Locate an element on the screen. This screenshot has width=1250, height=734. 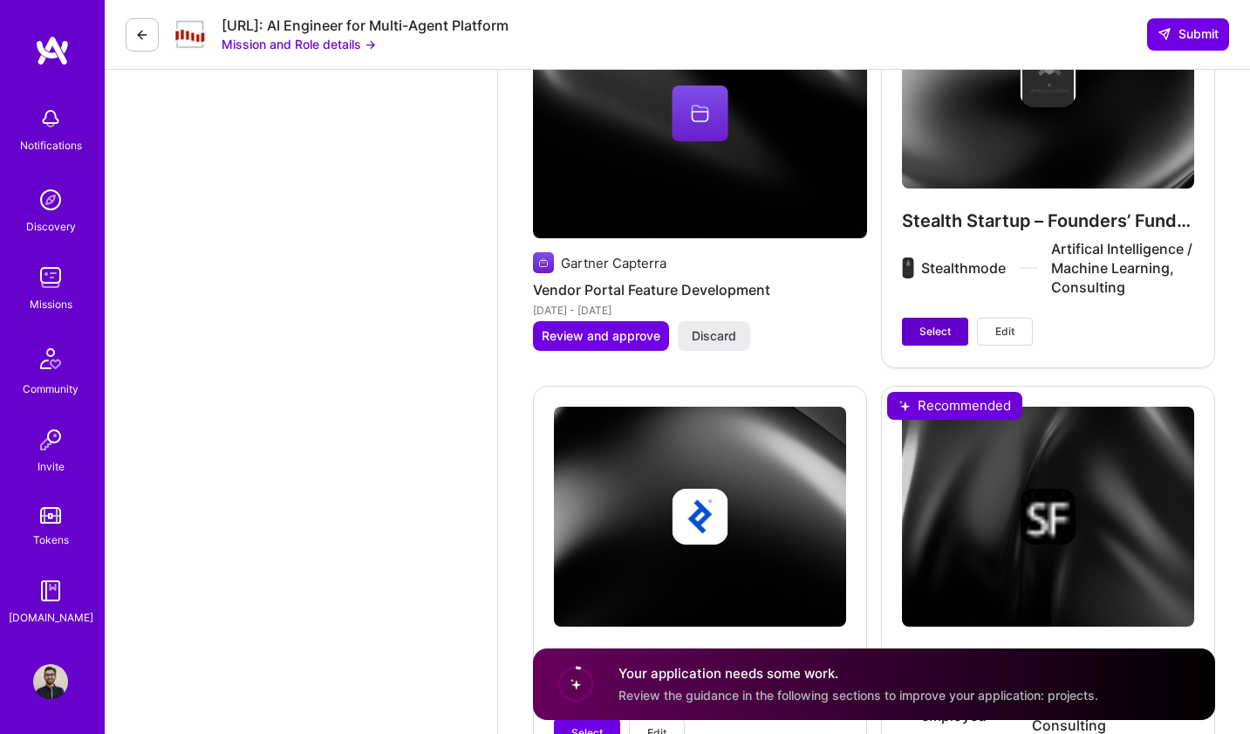
button: Select is located at coordinates (935, 332).